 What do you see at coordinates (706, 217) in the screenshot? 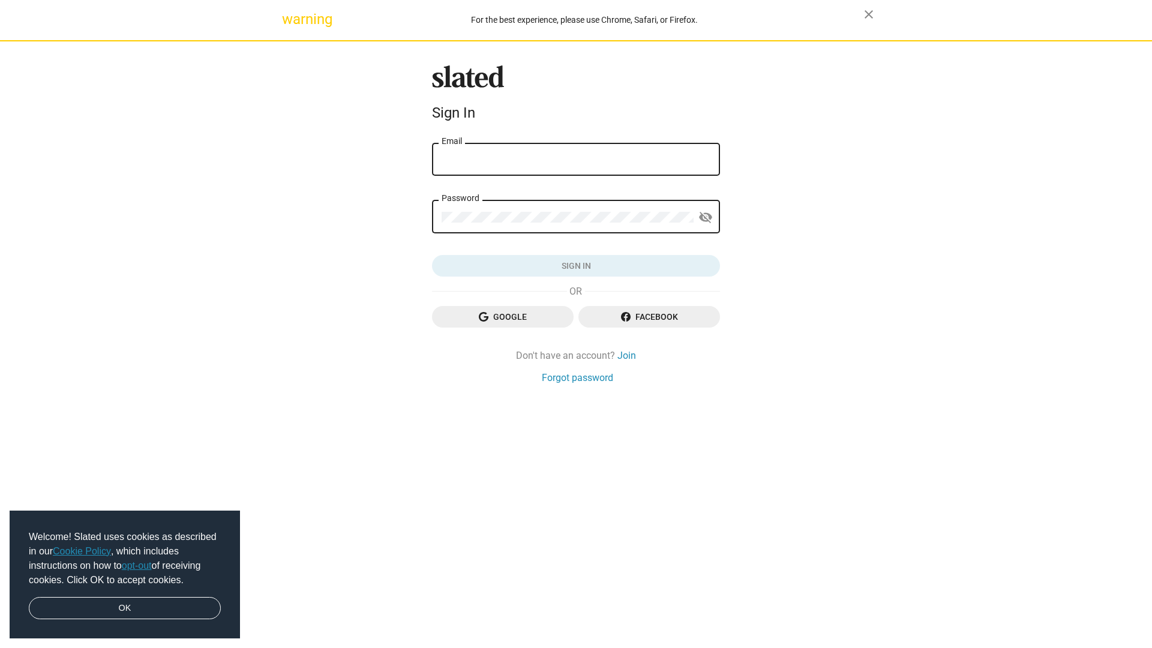
I see `mat-icon: visibility_off` at bounding box center [706, 217].